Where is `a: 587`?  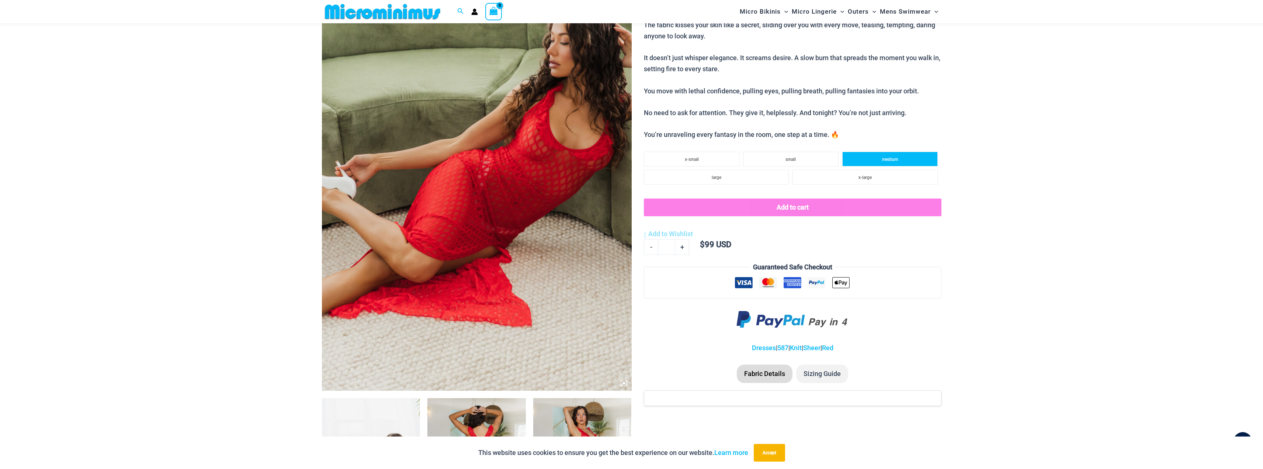 a: 587 is located at coordinates (783, 347).